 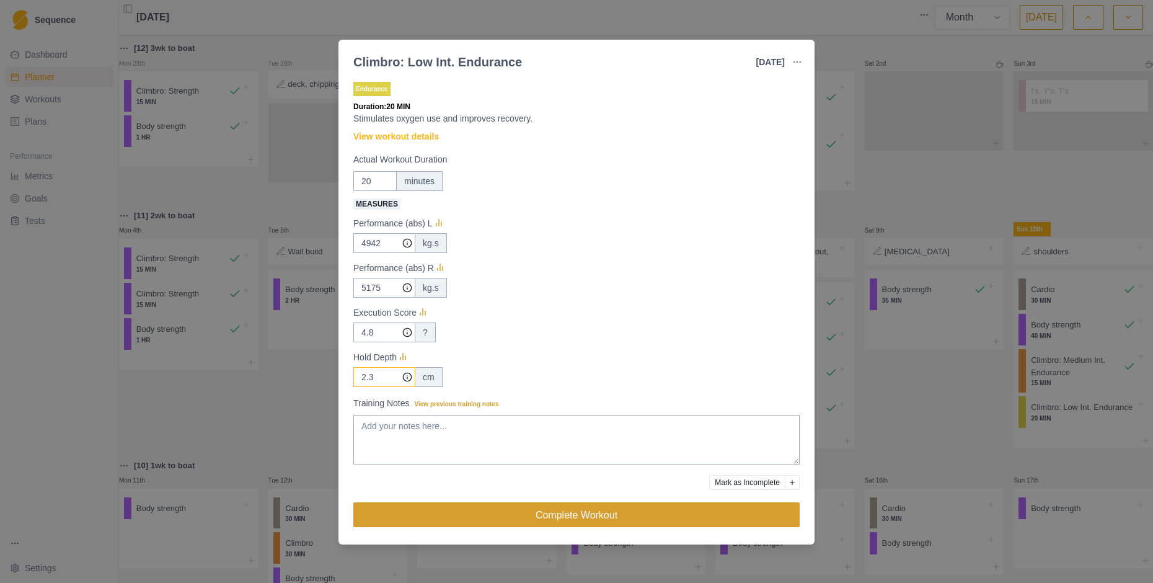 I want to click on p: Performance (abs) R, so click(x=394, y=268).